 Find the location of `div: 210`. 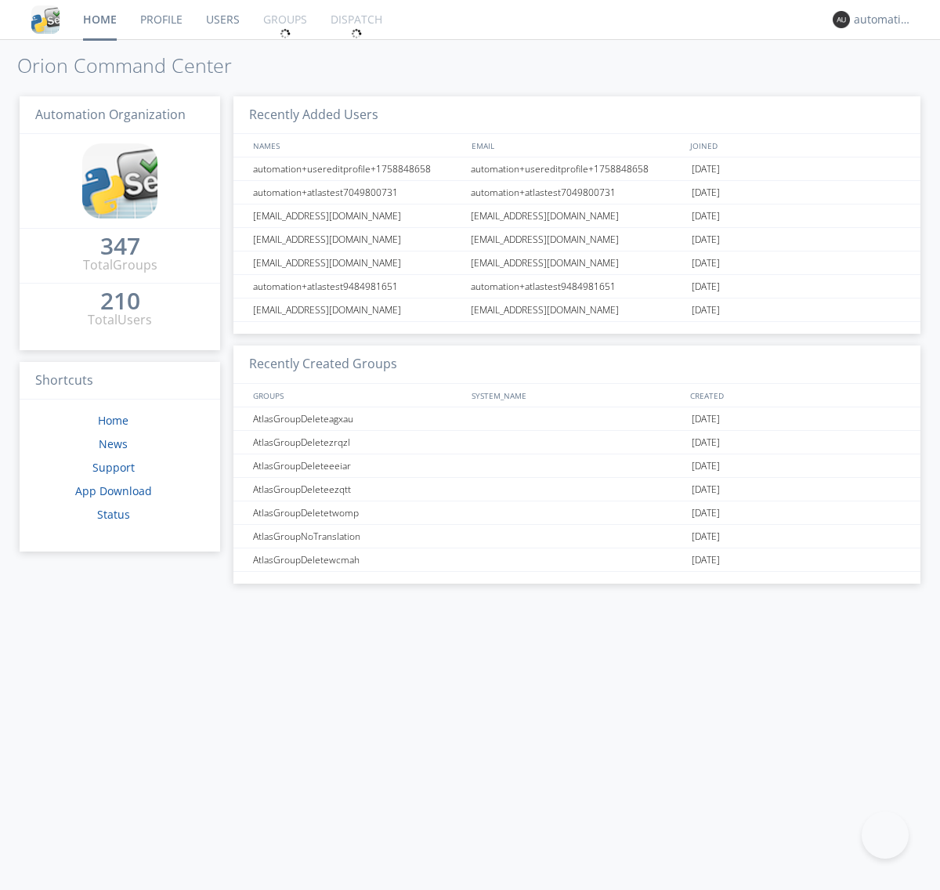

div: 210 is located at coordinates (120, 301).